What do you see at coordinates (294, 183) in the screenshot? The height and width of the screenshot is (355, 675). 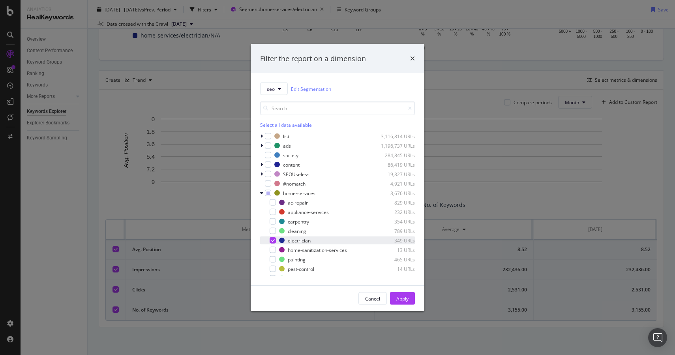 I see `div: #nomatch` at bounding box center [294, 183].